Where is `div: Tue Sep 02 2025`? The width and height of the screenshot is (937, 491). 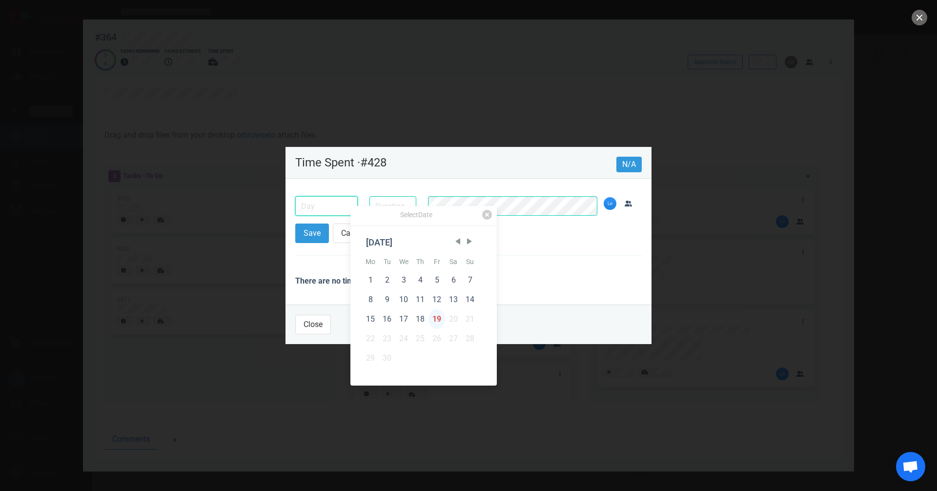
div: Tue Sep 02 2025 is located at coordinates (387, 280).